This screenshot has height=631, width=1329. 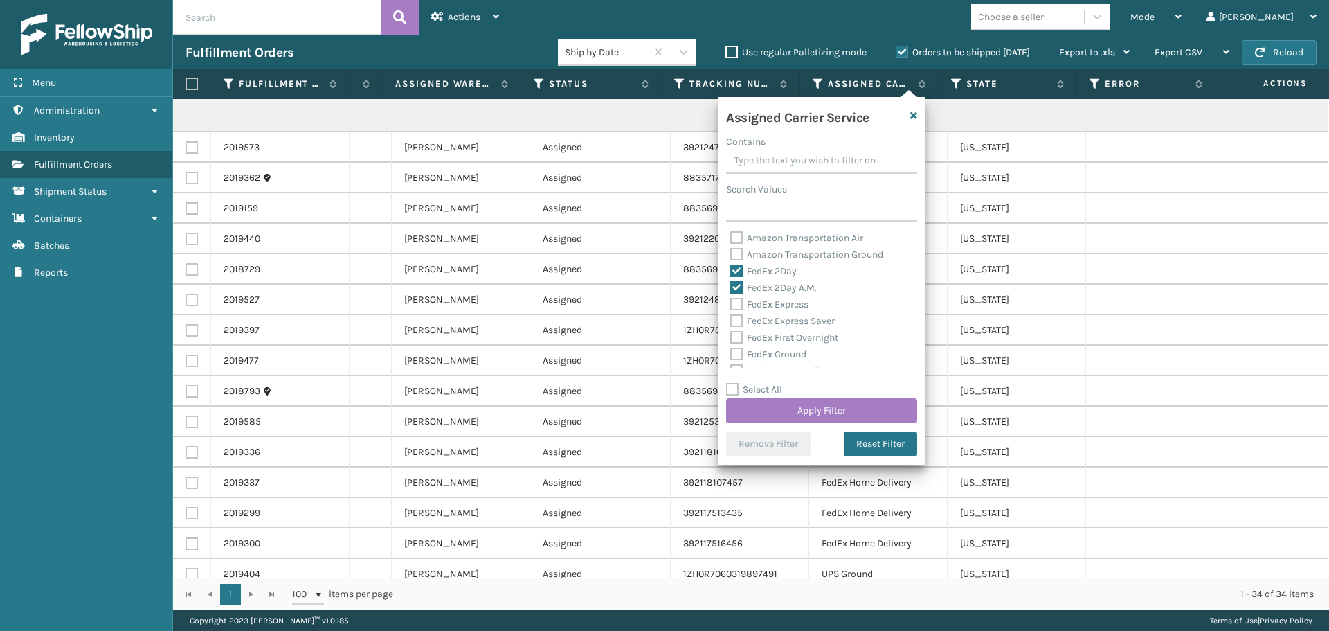 What do you see at coordinates (806, 254) in the screenshot?
I see `label: Amazon Transportation Ground` at bounding box center [806, 254].